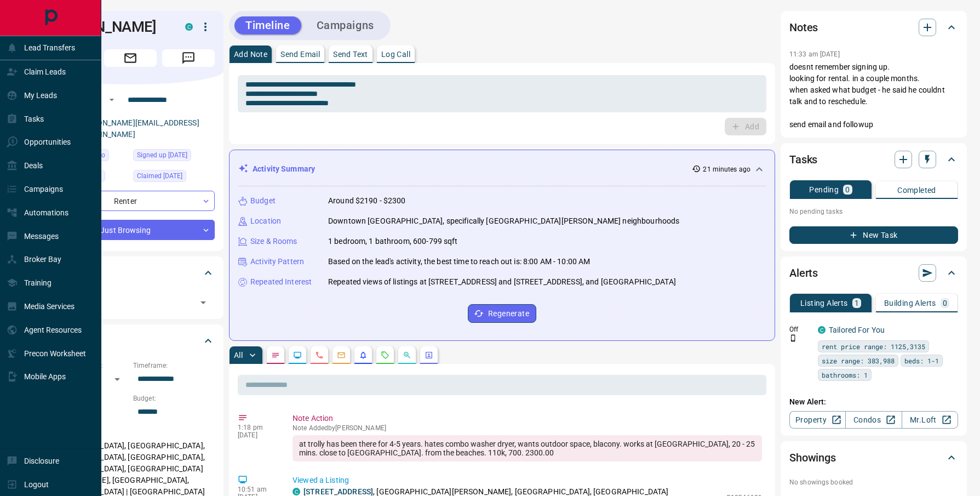 The width and height of the screenshot is (980, 496). What do you see at coordinates (857, 330) in the screenshot?
I see `a: Tailored For You` at bounding box center [857, 330].